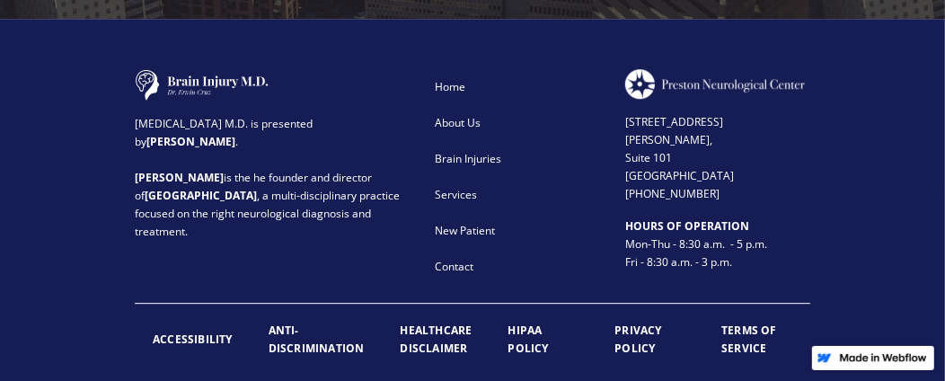  Describe the element at coordinates (519, 87) in the screenshot. I see `a: Home` at that location.